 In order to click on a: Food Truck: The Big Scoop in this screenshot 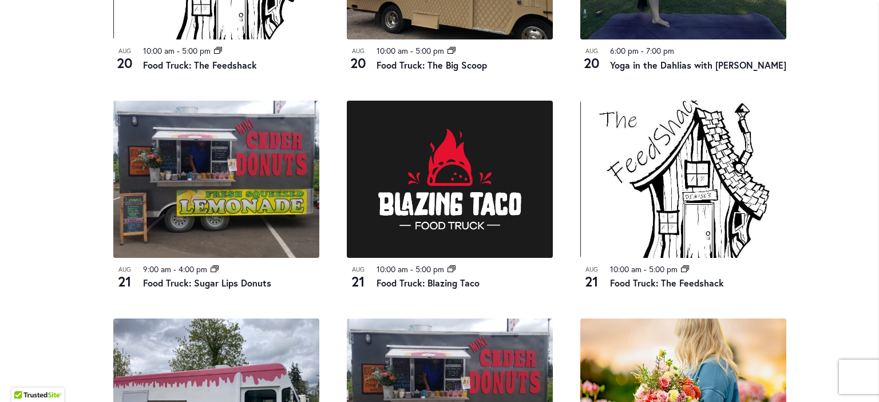, I will do `click(431, 65)`.